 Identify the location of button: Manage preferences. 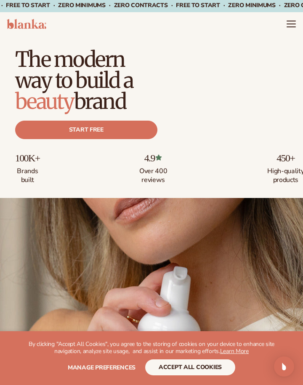
(101, 367).